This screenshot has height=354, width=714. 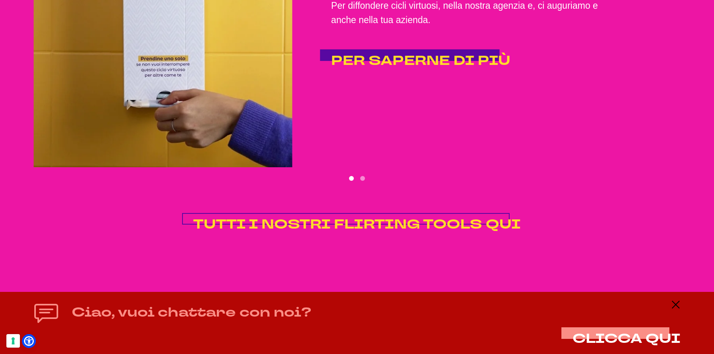 I want to click on span: PER SAPERNE DI PIÙ, so click(x=421, y=61).